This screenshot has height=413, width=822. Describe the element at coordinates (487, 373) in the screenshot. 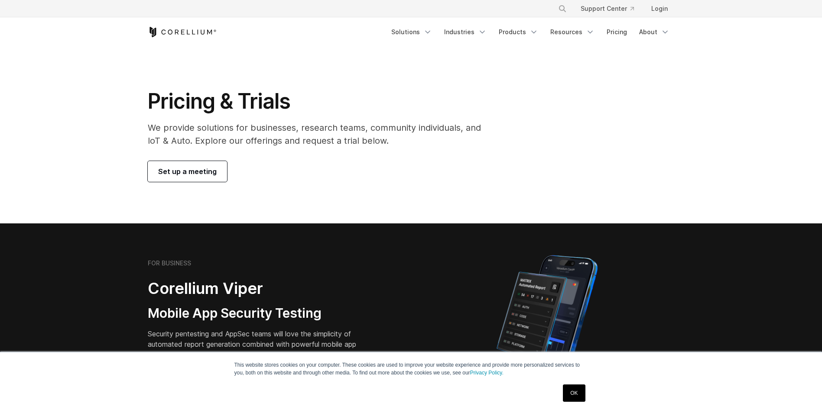

I see `a: Privacy Policy.` at that location.